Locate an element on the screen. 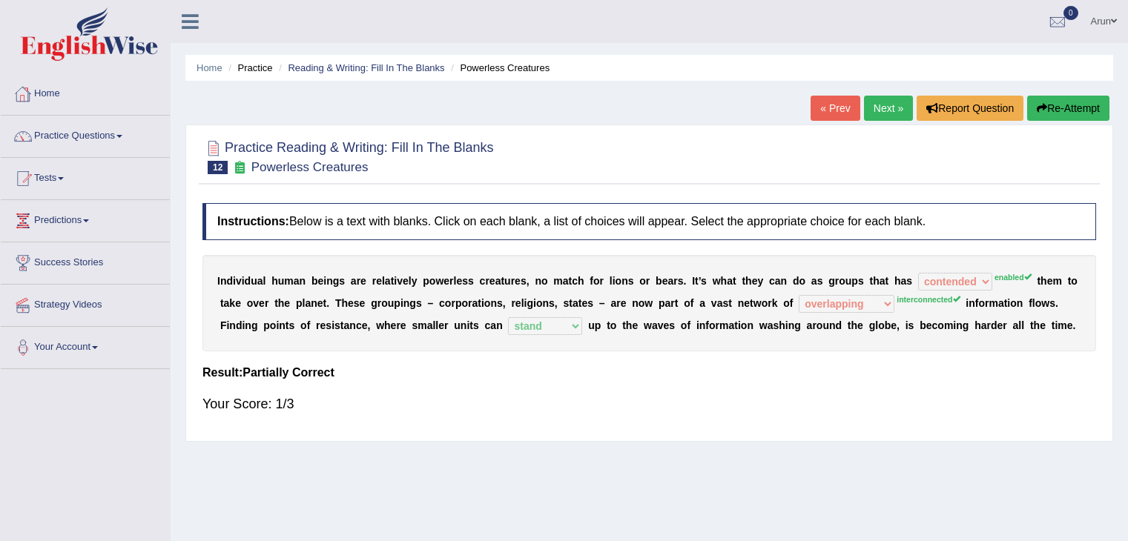 The height and width of the screenshot is (541, 1128). b: f is located at coordinates (692, 303).